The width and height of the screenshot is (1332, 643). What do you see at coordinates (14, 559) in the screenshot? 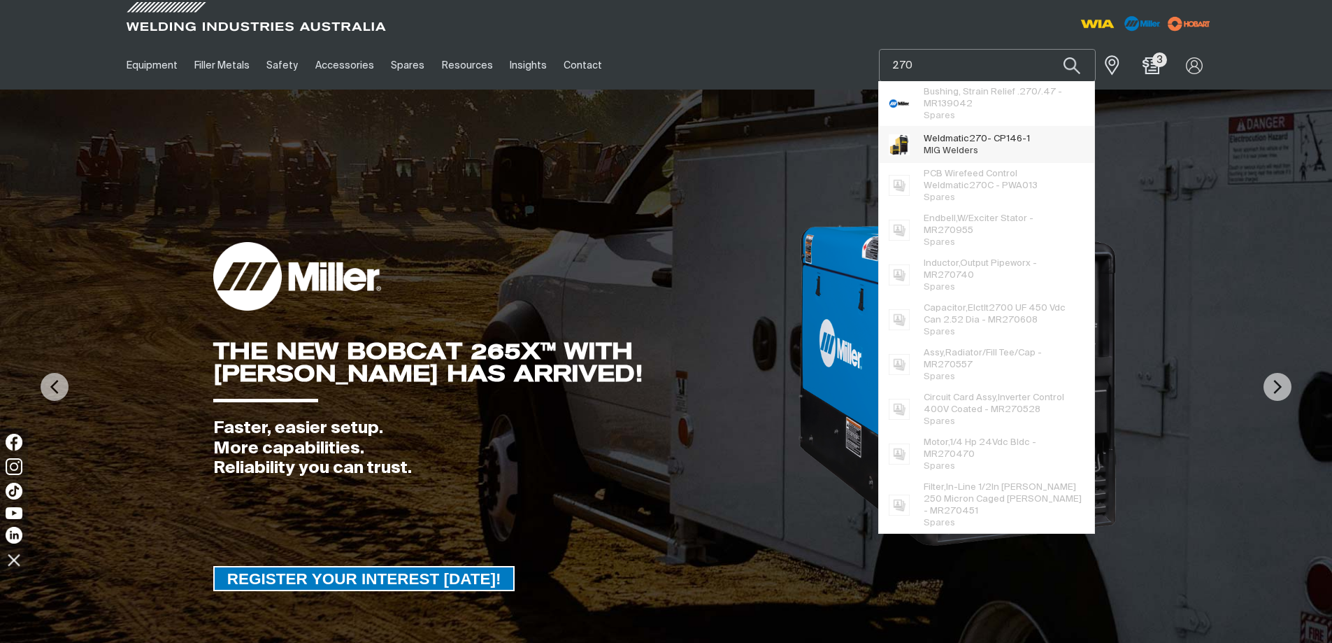
I see `img: hide socials` at bounding box center [14, 559].